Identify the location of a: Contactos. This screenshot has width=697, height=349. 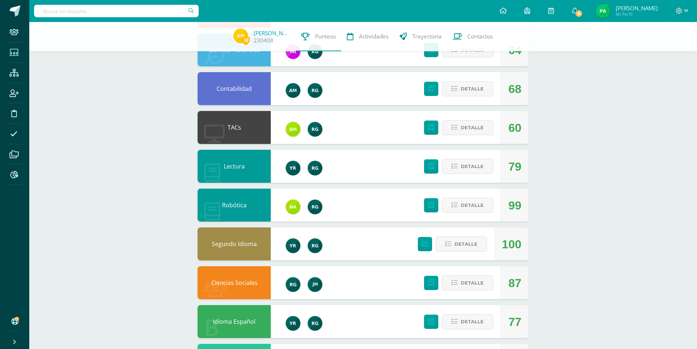
(473, 37).